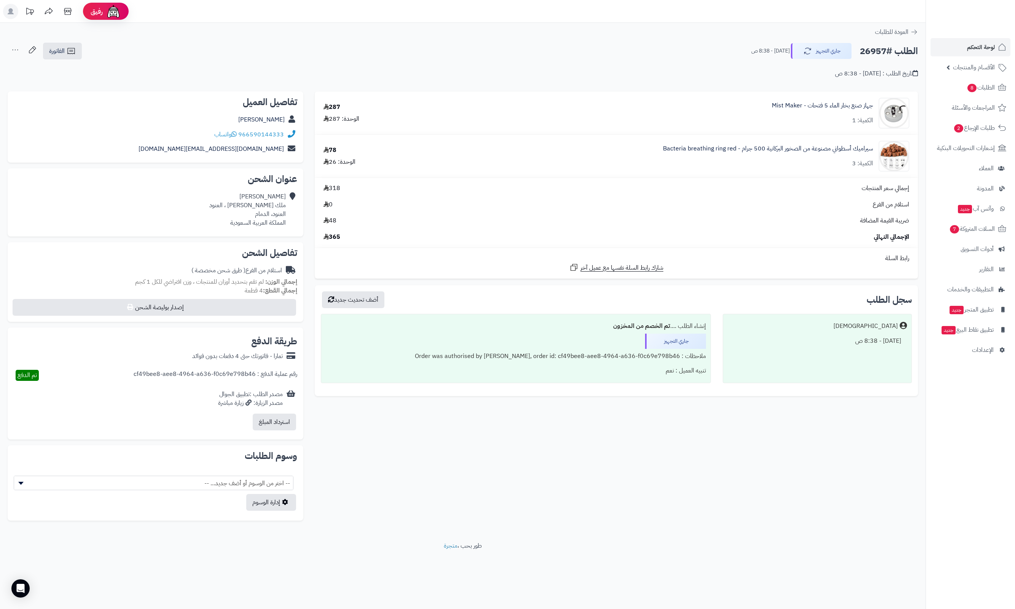 Image resolution: width=1015 pixels, height=609 pixels. Describe the element at coordinates (987, 269) in the screenshot. I see `span: التقارير` at that location.